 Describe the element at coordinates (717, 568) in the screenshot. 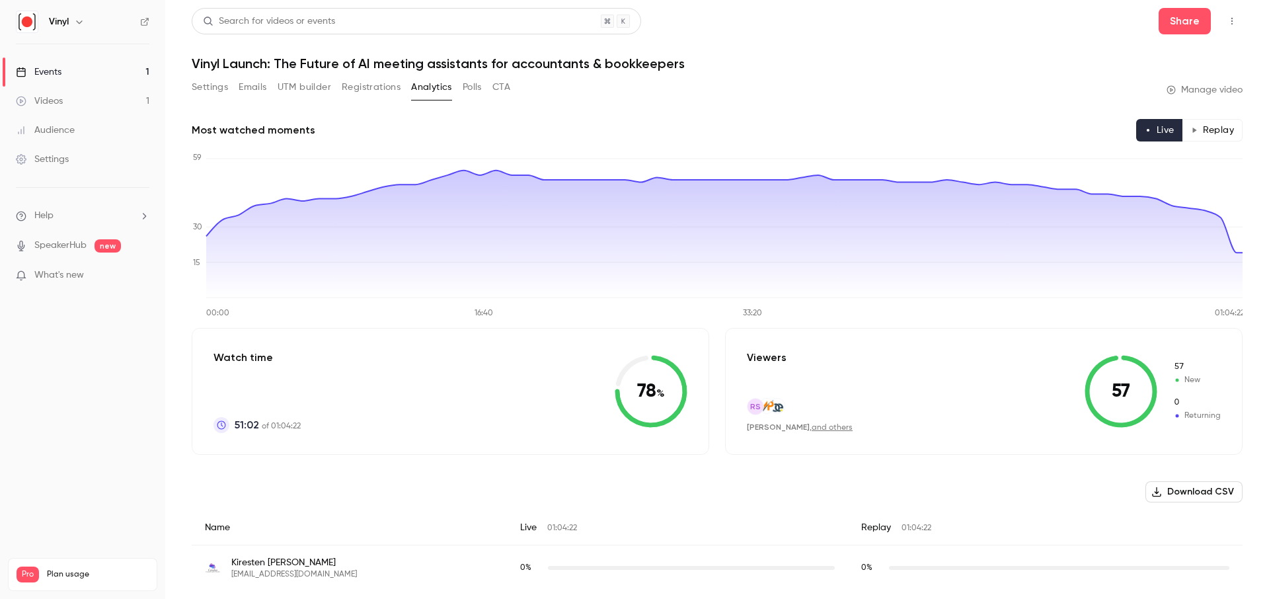

I see `div: kiresten@covelso.com` at that location.